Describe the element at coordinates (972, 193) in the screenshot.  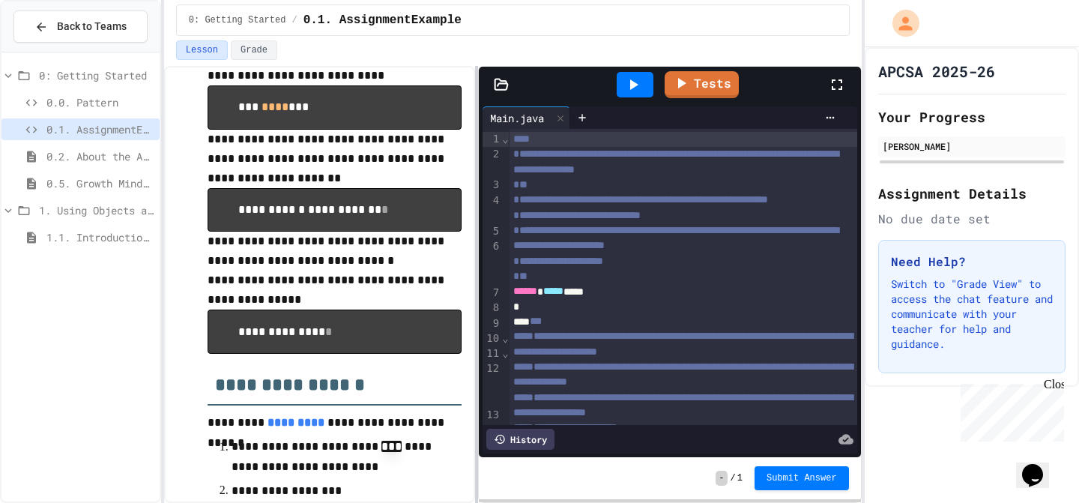
I see `h2: Assignment Details` at that location.